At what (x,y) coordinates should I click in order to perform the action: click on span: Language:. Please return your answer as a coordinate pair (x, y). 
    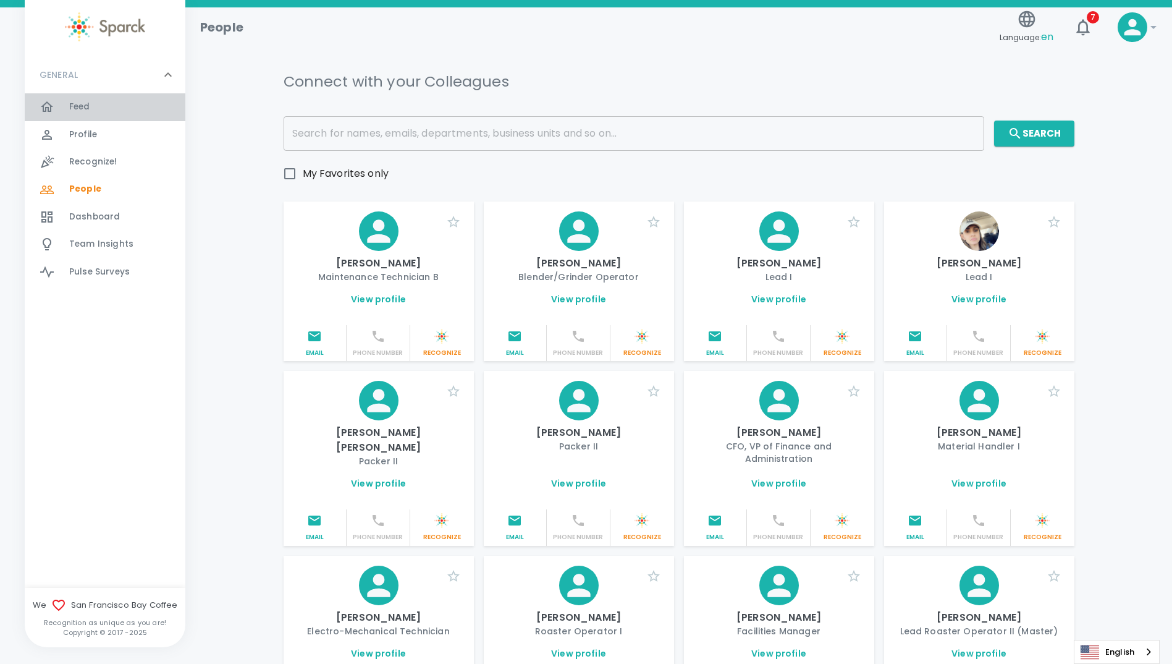
    Looking at the image, I should click on (1027, 37).